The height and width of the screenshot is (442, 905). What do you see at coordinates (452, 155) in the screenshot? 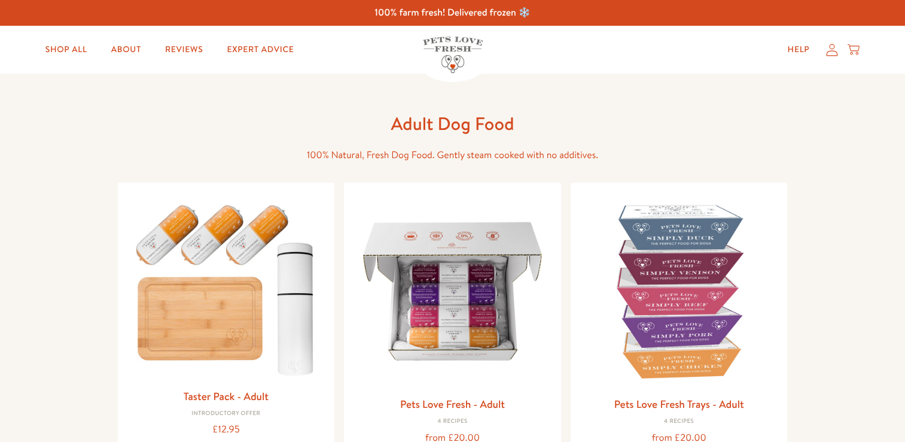
I see `span: 100% Natural, Fresh Dog Food. Gently steam cooked with no additives.` at bounding box center [452, 155].